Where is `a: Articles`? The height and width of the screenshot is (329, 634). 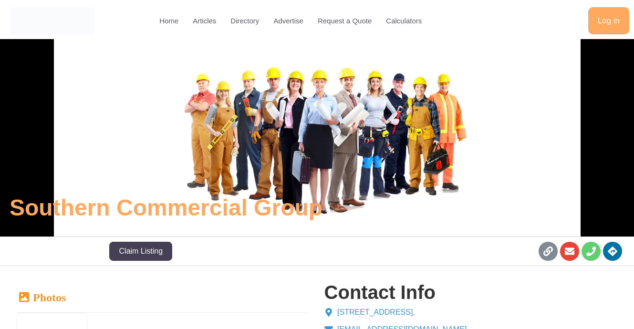
a: Articles is located at coordinates (204, 21).